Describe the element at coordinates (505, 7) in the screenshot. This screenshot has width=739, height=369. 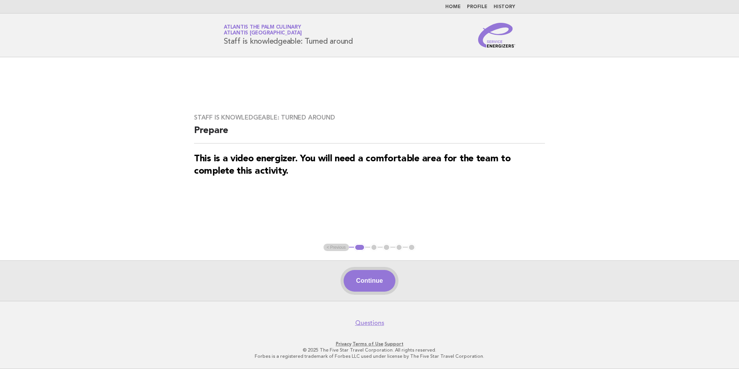
I see `a: History` at that location.